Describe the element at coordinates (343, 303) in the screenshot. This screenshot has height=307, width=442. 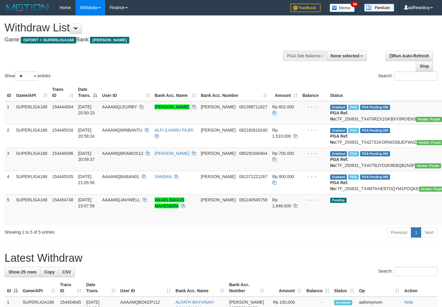
I see `span: Accepted` at that location.